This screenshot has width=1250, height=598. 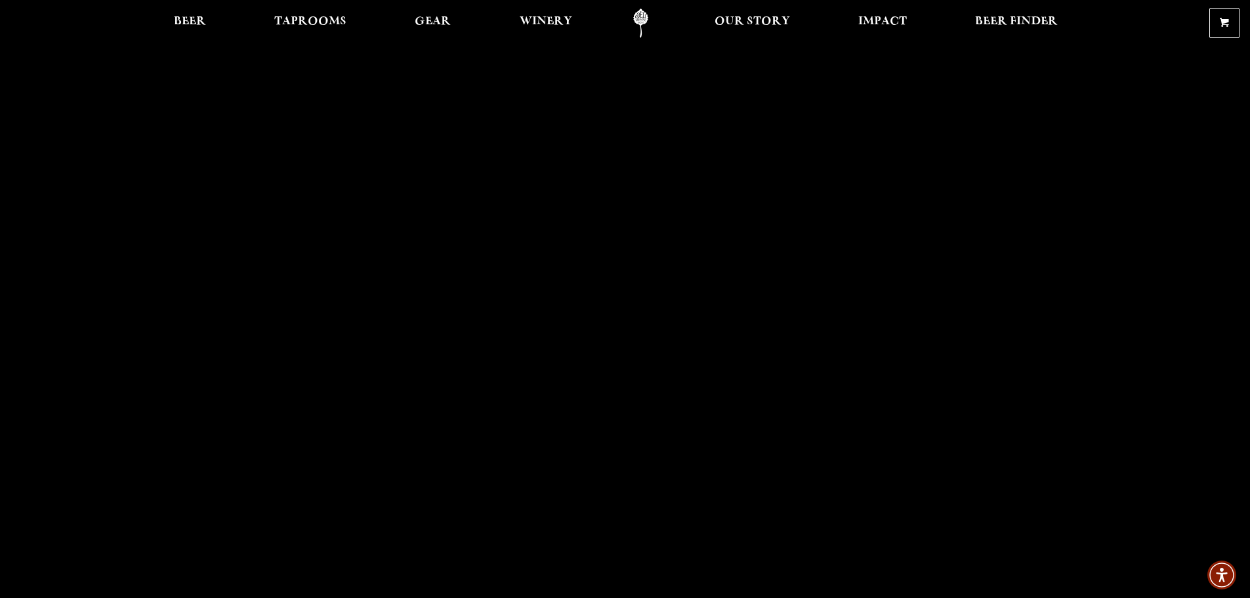 What do you see at coordinates (546, 22) in the screenshot?
I see `span: Winery` at bounding box center [546, 22].